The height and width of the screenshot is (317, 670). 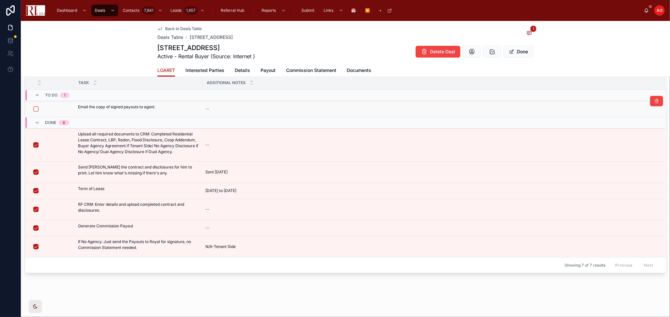 What do you see at coordinates (64, 122) in the screenshot?
I see `div: 6` at bounding box center [64, 122].